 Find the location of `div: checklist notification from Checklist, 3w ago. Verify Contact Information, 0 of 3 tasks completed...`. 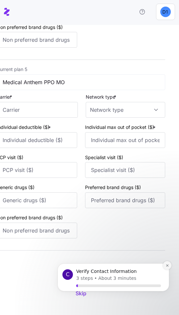

div: checklist notification from Checklist, 3w ago. Verify Contact Information, 0 of 3 tasks completed... is located at coordinates (66, 45).